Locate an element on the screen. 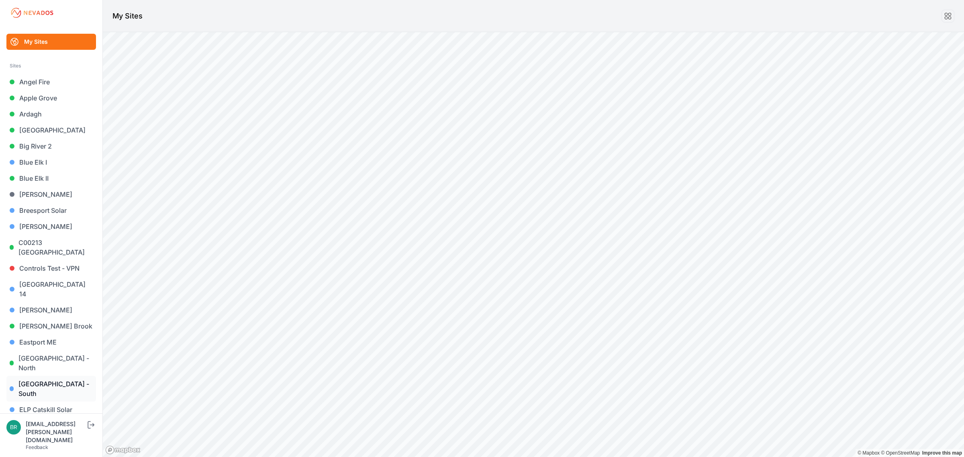 This screenshot has width=964, height=457. img: brayden.sanford@nevados.solar is located at coordinates (14, 427).